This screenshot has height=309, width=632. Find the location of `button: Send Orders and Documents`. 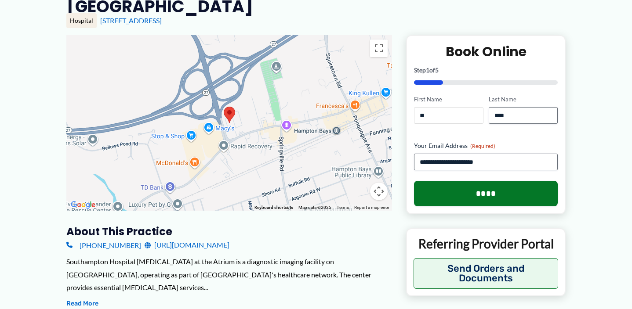

button: Send Orders and Documents is located at coordinates (486, 274).